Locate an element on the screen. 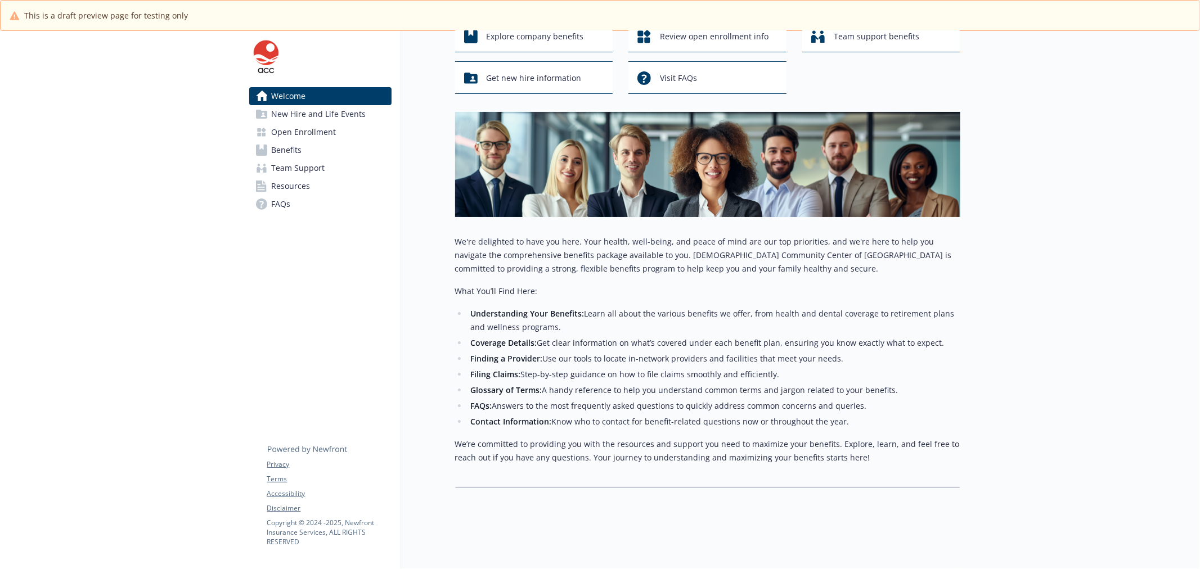 This screenshot has width=1200, height=569. strong: Coverage Details: is located at coordinates (504, 343).